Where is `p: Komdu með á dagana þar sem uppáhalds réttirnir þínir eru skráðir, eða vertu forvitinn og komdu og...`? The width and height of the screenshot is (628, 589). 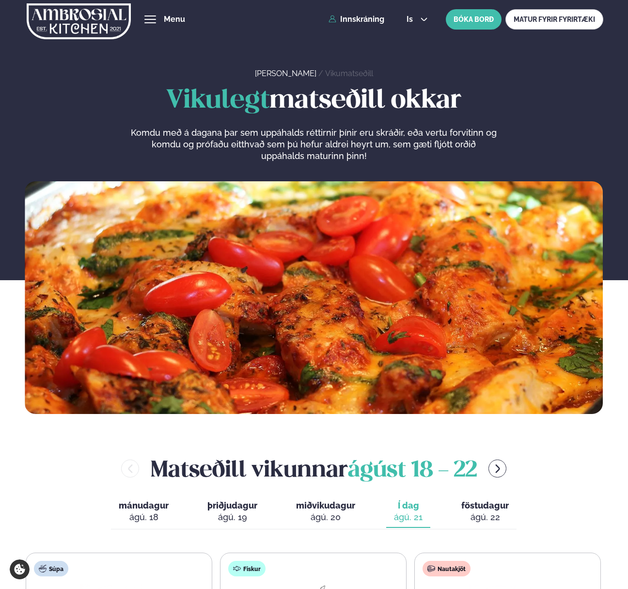
p: Komdu með á dagana þar sem uppáhalds réttirnir þínir eru skráðir, eða vertu forvitinn og komdu og... is located at coordinates (314, 144).